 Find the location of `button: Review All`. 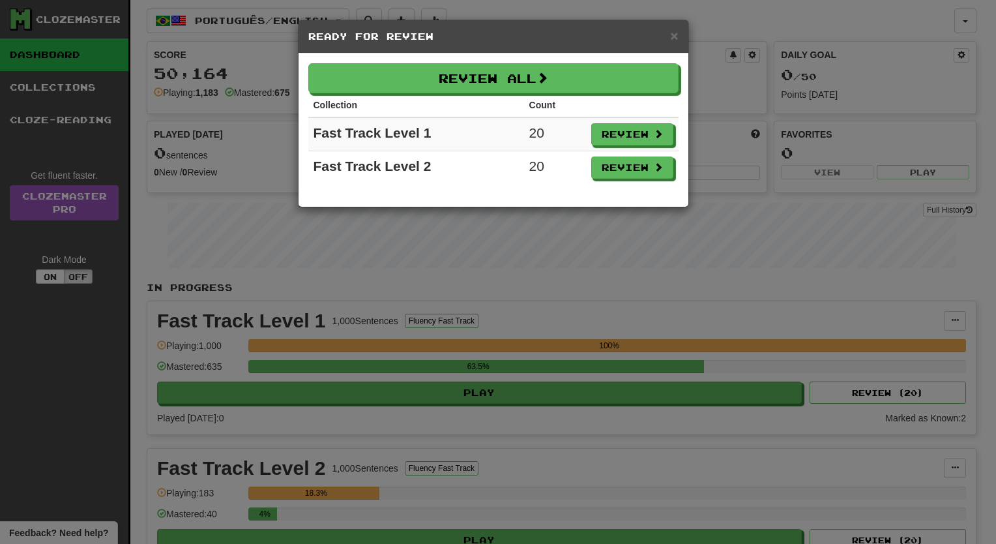

button: Review All is located at coordinates (493, 78).